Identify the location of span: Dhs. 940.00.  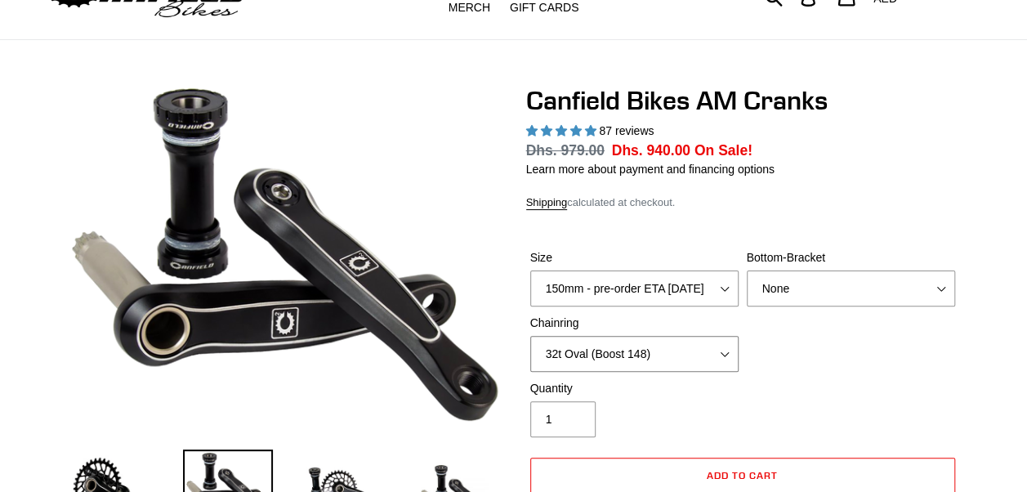
(651, 150).